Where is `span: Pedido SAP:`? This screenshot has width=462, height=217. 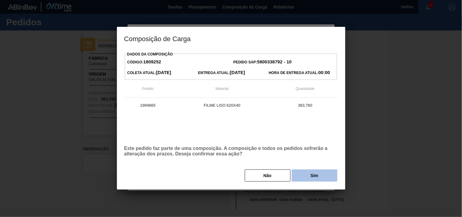
span: Pedido SAP: is located at coordinates (262, 62).